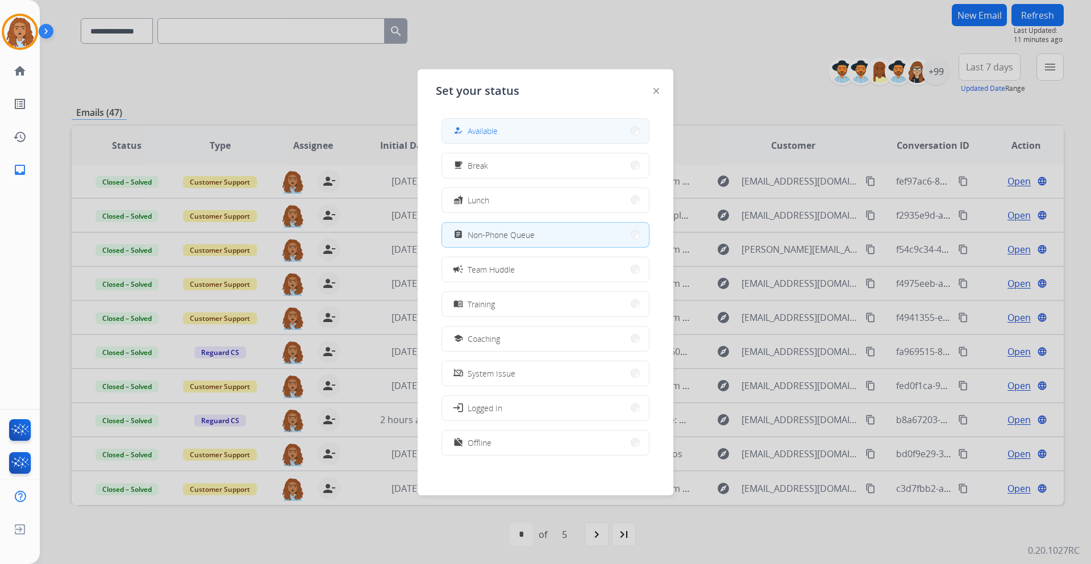  Describe the element at coordinates (479, 200) in the screenshot. I see `span: Lunch` at that location.